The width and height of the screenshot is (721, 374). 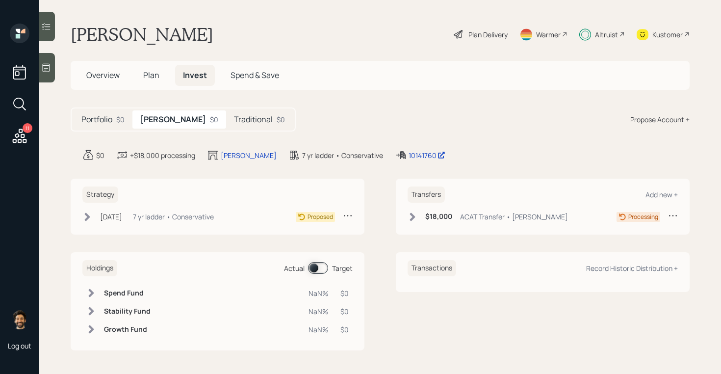 What do you see at coordinates (151, 75) in the screenshot?
I see `span: Plan` at bounding box center [151, 75].